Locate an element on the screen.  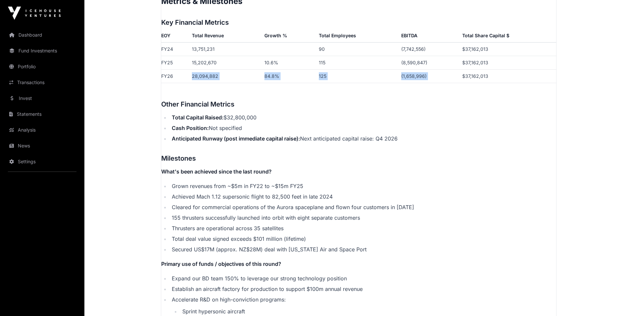
li: Establish an aircraft factory for production to support $100m annual revenue is located at coordinates (363, 289).